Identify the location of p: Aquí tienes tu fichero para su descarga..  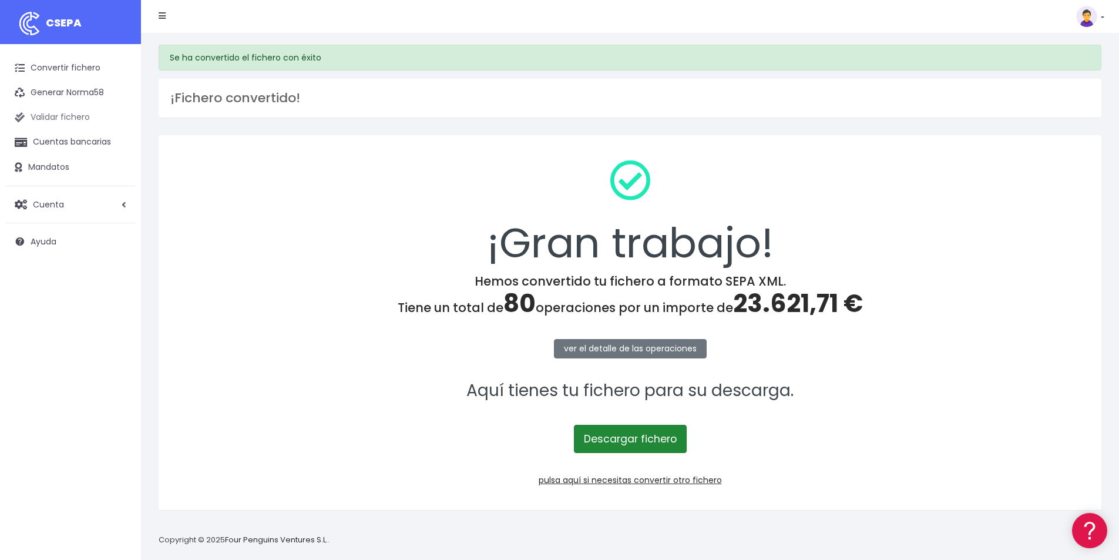
(630, 391).